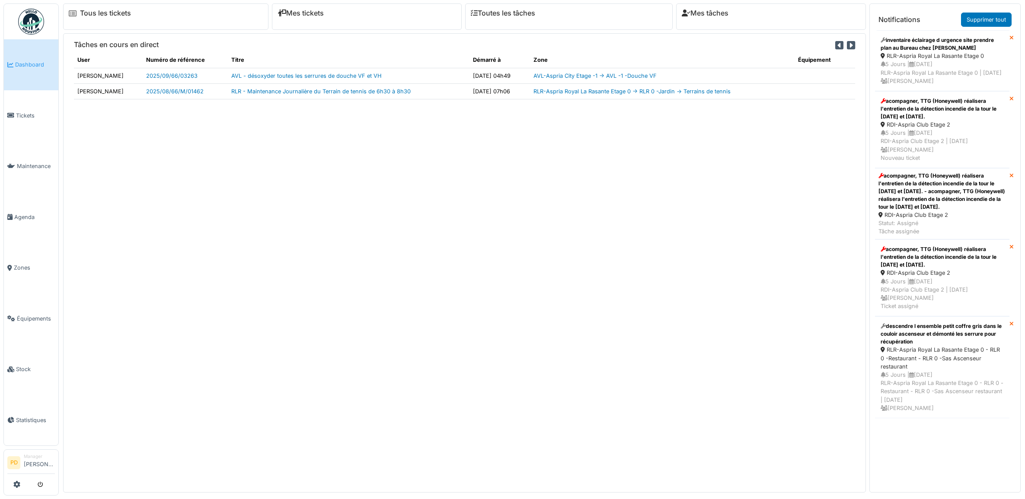 Image resolution: width=1025 pixels, height=499 pixels. I want to click on img: Badge_color-CXgf-gQk.svg, so click(31, 22).